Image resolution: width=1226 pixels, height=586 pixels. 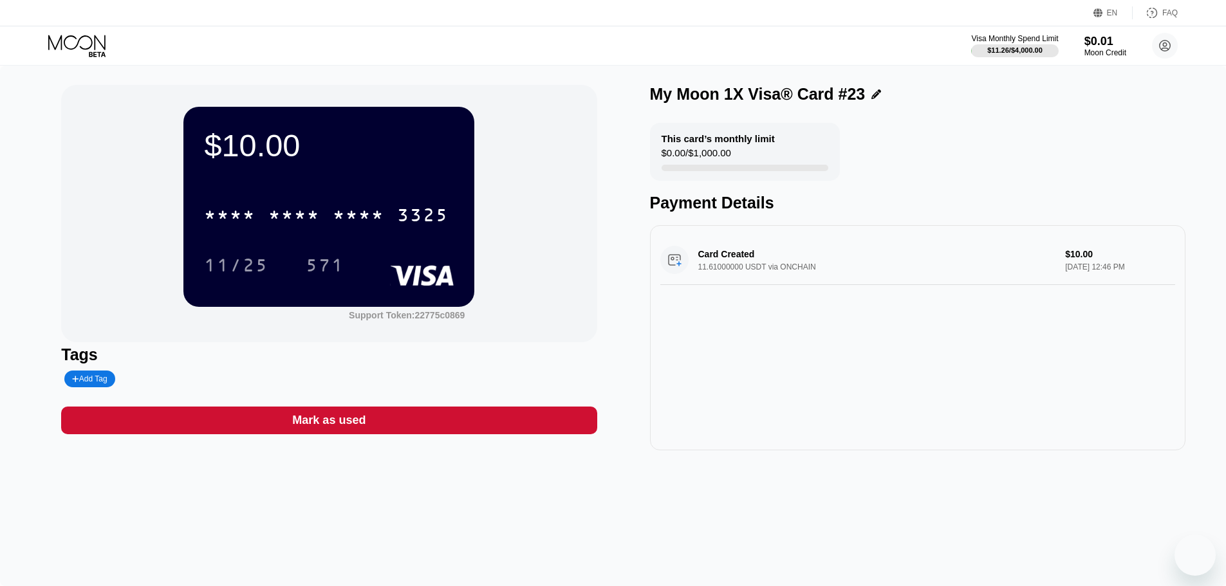 What do you see at coordinates (1014, 46) in the screenshot?
I see `div: Visa Monthly Spend Limit$11.26/$4,000.00` at bounding box center [1014, 46].